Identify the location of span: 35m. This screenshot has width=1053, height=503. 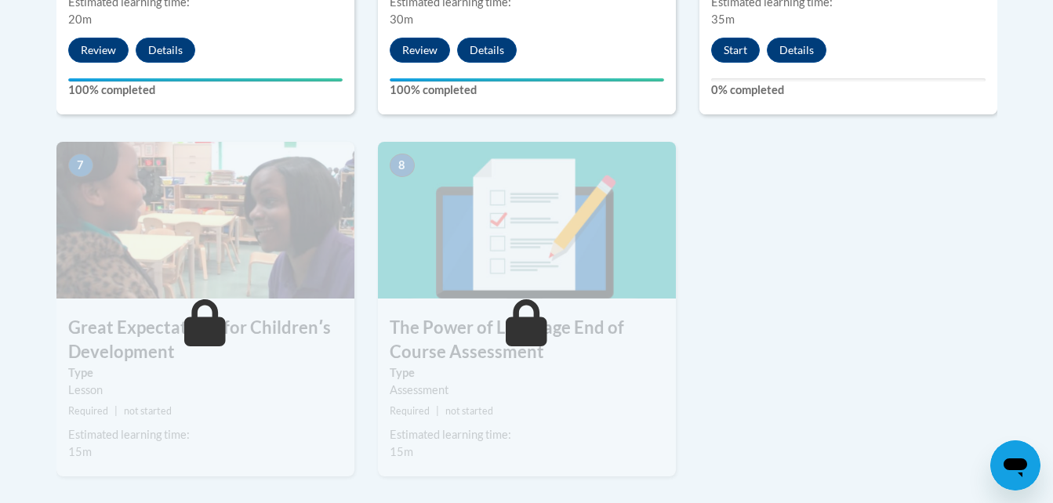
(723, 19).